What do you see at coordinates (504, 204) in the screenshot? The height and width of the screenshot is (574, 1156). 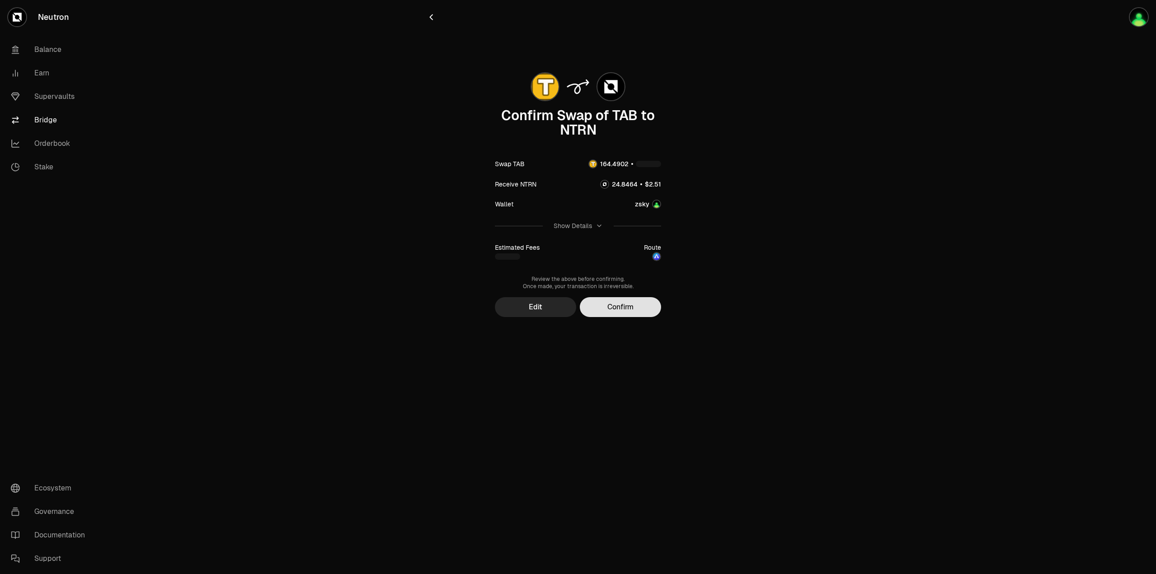 I see `div: Wallet` at bounding box center [504, 204].